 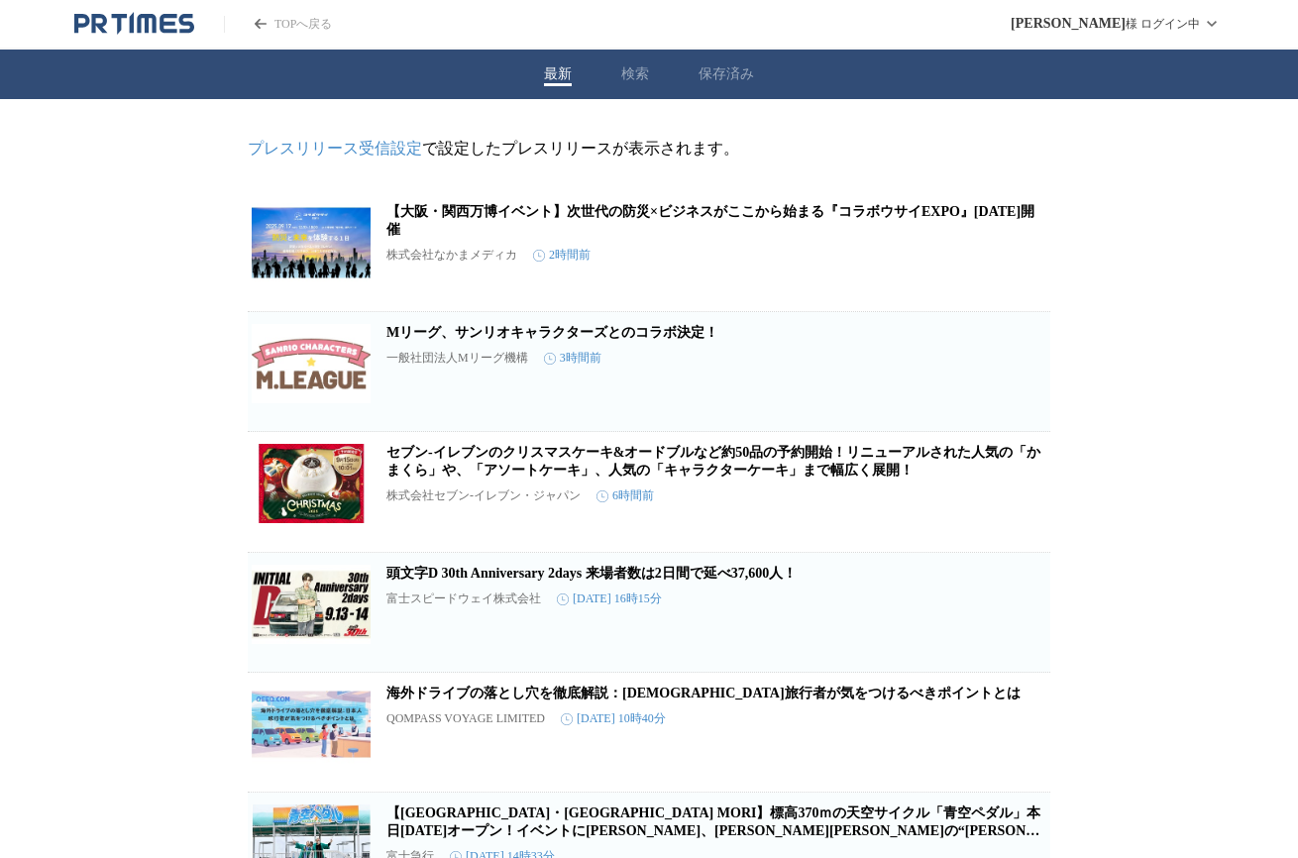 I want to click on a: プレスリリース受信設定, so click(x=335, y=148).